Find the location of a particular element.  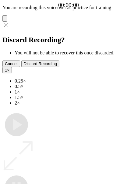

p: You are recording this voiceover as practice for training is located at coordinates (69, 8).